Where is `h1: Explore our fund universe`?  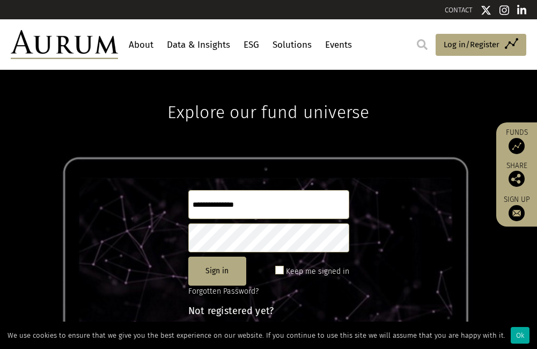
h1: Explore our fund universe is located at coordinates (268, 96).